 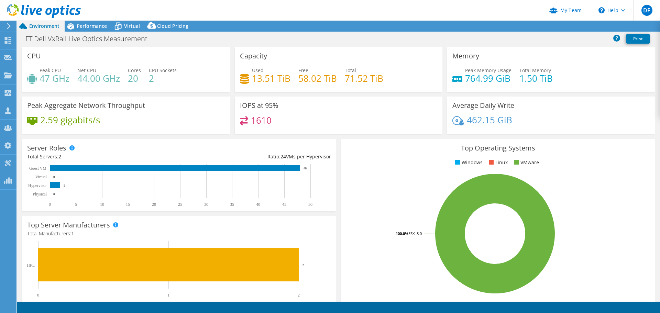 I want to click on span: Cloud Pricing, so click(x=172, y=26).